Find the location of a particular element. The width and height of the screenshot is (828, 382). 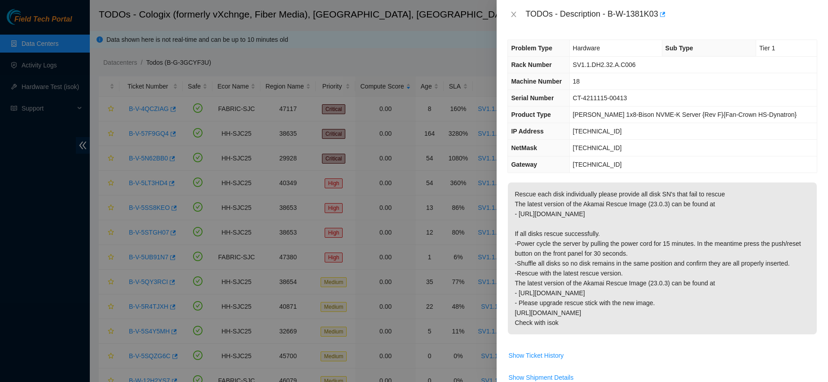

span: Hardware is located at coordinates (587, 48).